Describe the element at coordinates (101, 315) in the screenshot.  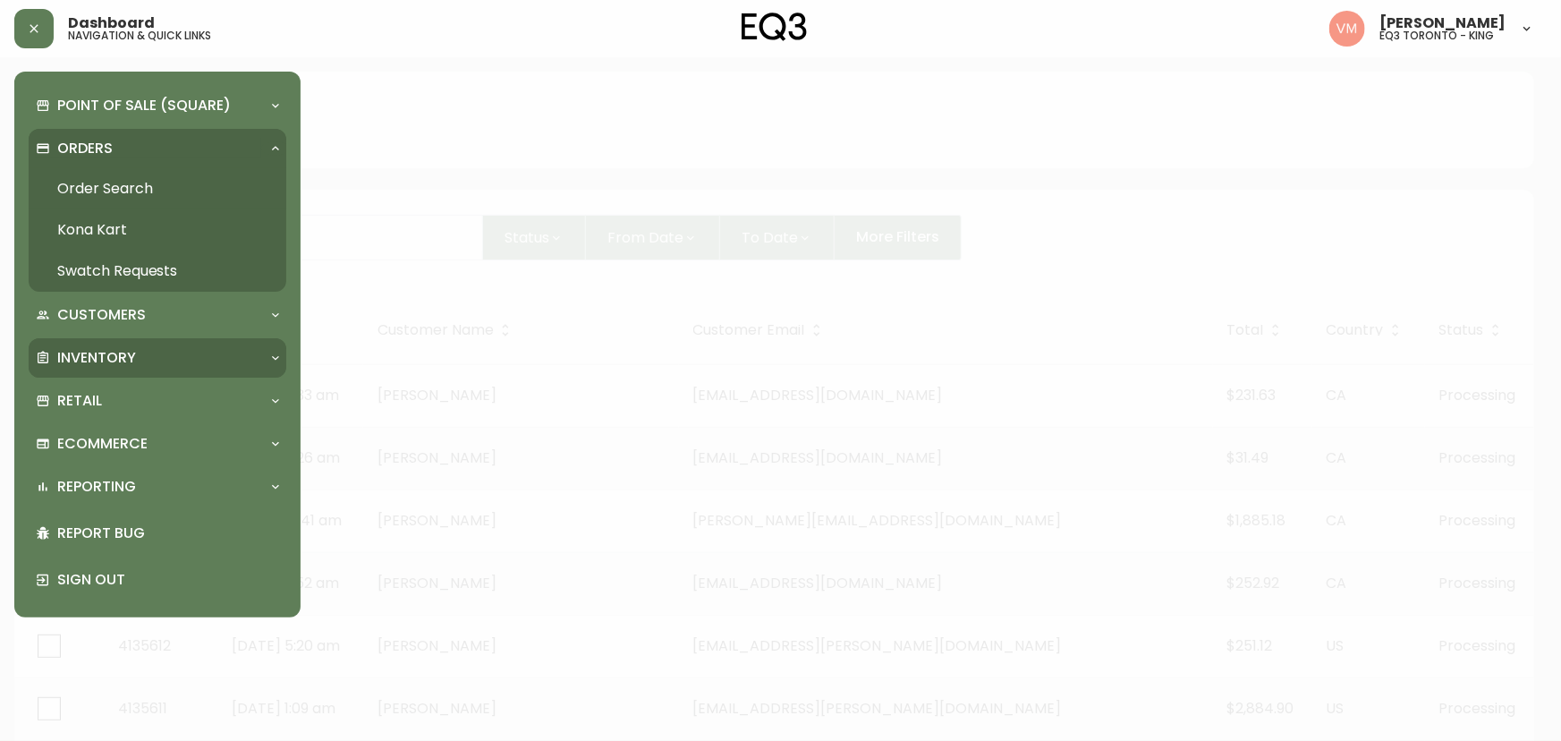
I see `p: Customers` at that location.